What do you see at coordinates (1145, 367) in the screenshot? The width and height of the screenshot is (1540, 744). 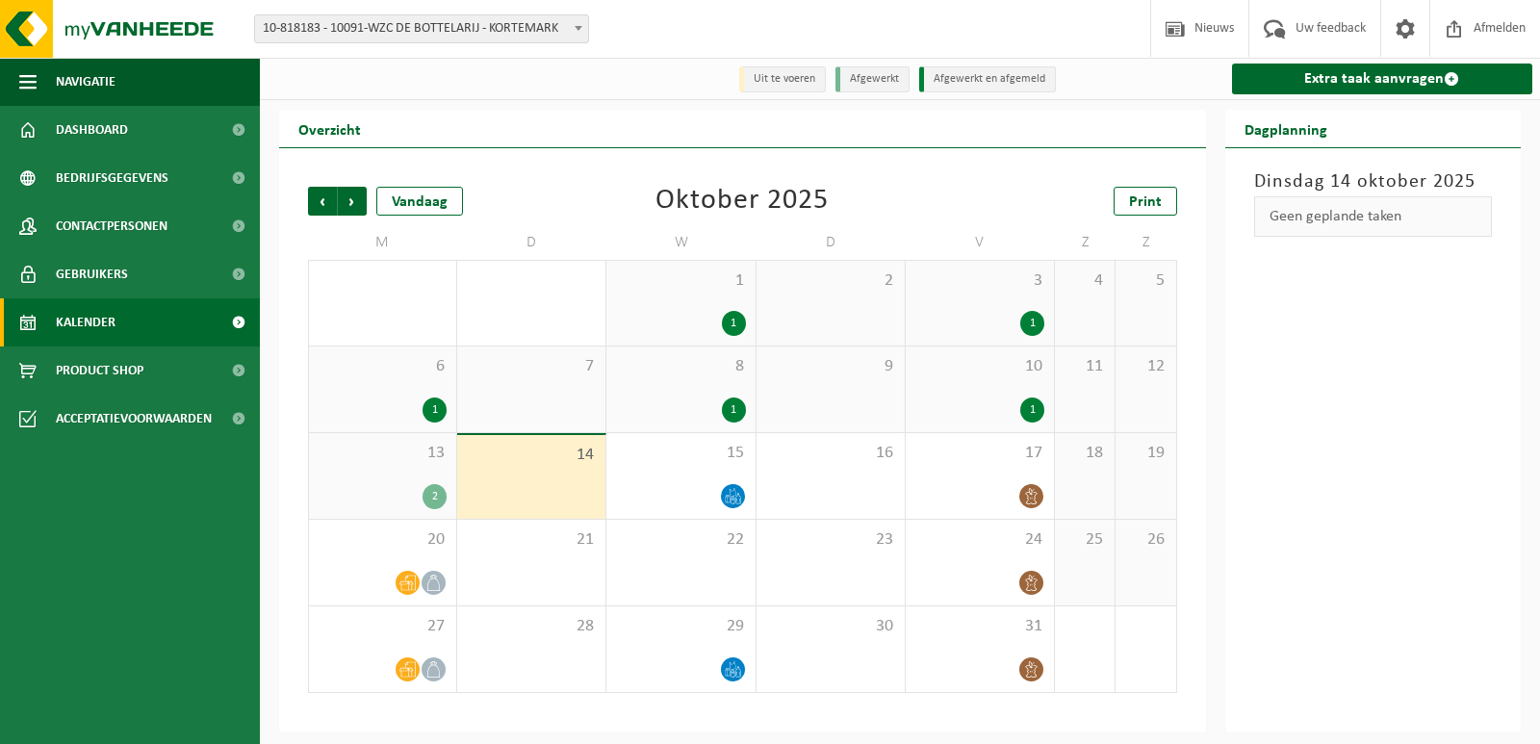 I see `span: 12` at bounding box center [1145, 367].